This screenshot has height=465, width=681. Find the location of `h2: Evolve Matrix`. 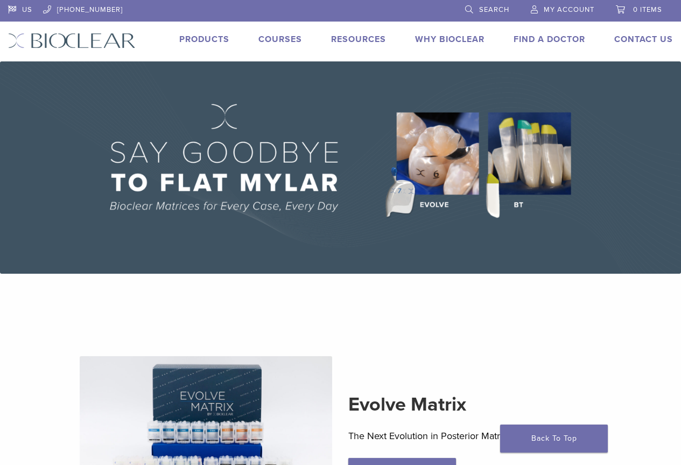

h2: Evolve Matrix is located at coordinates (475, 404).